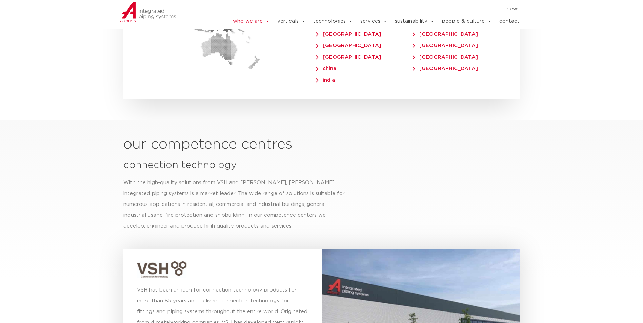 Image resolution: width=643 pixels, height=323 pixels. What do you see at coordinates (509, 21) in the screenshot?
I see `a: contact` at bounding box center [509, 21].